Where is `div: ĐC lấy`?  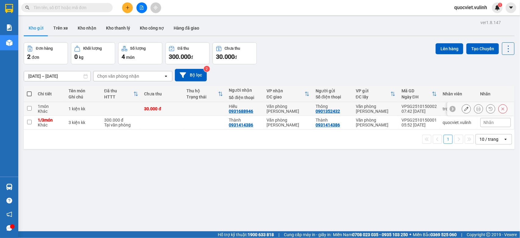 div: ĐC lấy is located at coordinates (373, 97).